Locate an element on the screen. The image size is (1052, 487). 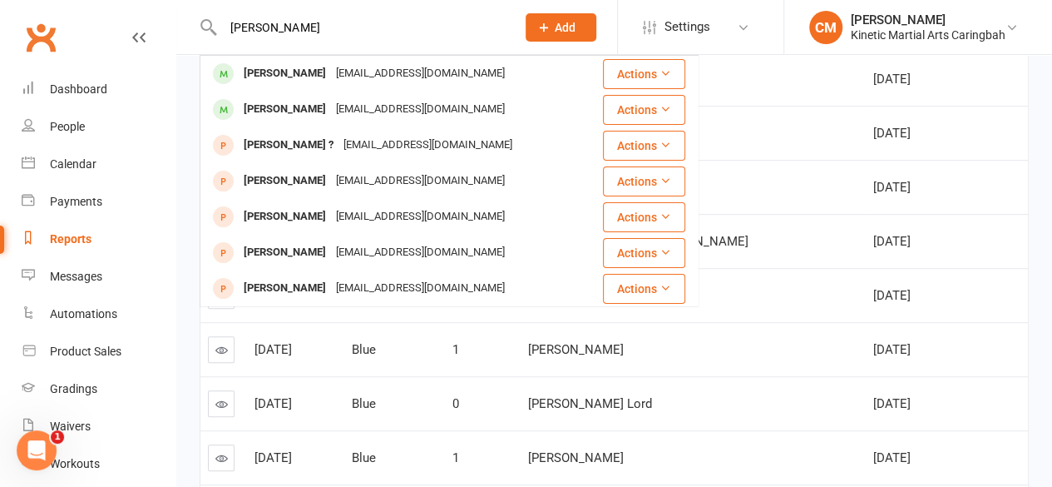
div: Calendar is located at coordinates (73, 164).